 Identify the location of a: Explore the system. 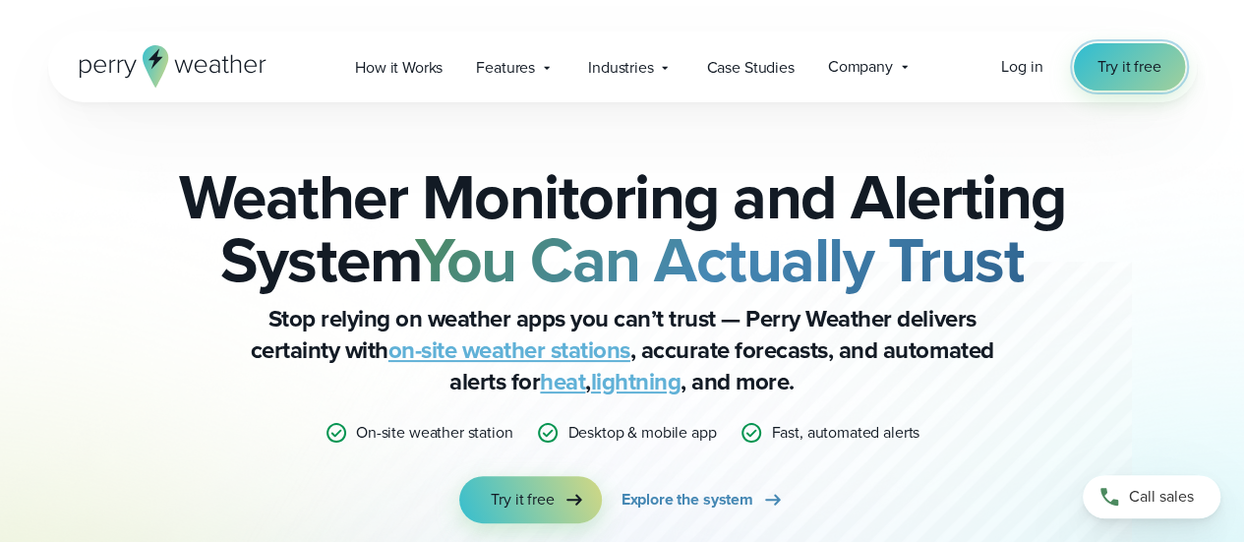
(703, 499).